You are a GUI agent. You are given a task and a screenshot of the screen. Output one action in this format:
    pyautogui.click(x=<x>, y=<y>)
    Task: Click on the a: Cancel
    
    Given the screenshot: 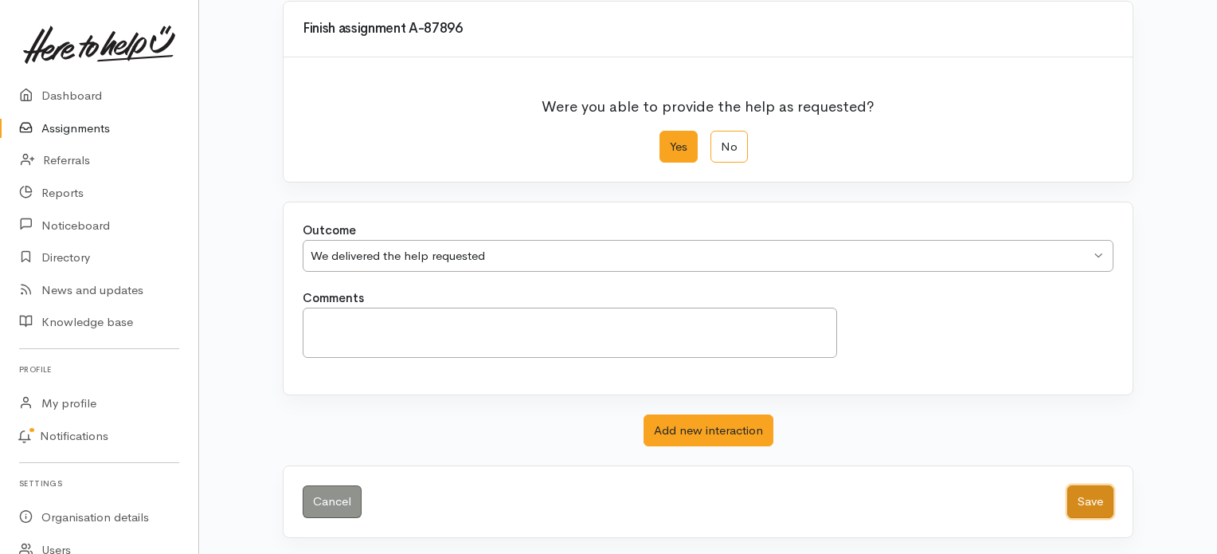 What is the action you would take?
    pyautogui.click(x=332, y=501)
    